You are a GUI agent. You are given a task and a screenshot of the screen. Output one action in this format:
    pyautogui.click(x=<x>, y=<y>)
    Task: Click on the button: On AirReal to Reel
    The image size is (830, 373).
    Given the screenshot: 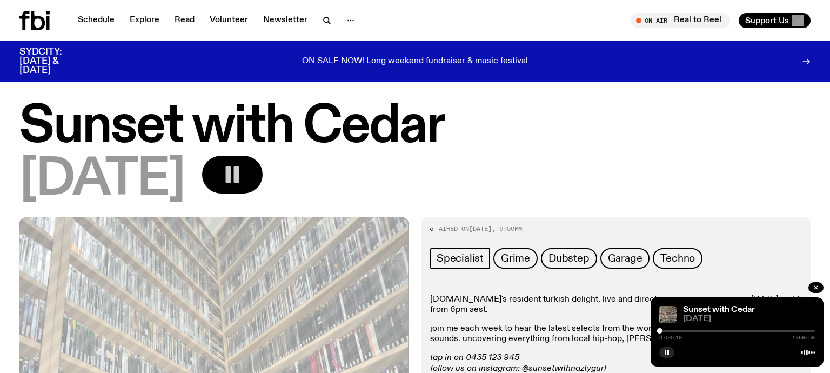 What is the action you would take?
    pyautogui.click(x=680, y=21)
    